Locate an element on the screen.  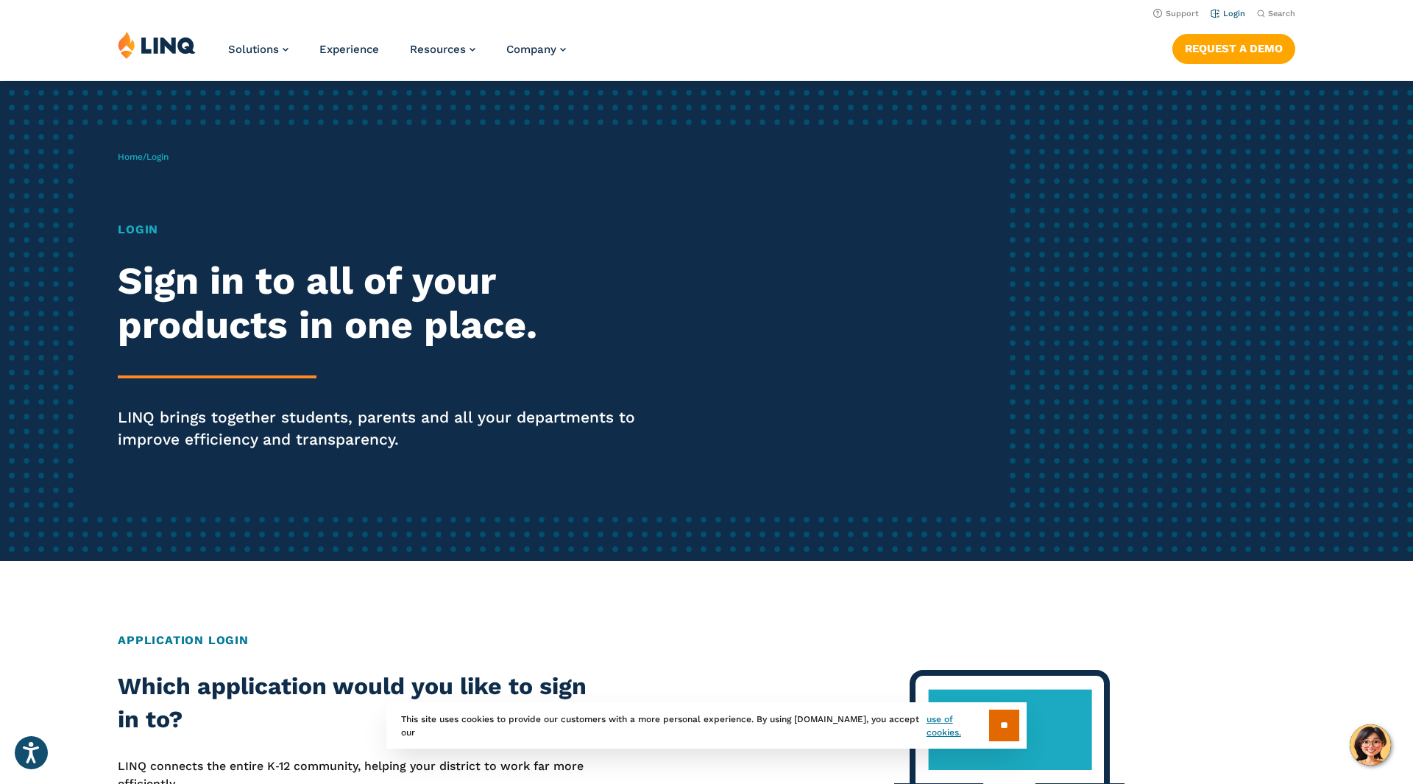
a: Home is located at coordinates (130, 157).